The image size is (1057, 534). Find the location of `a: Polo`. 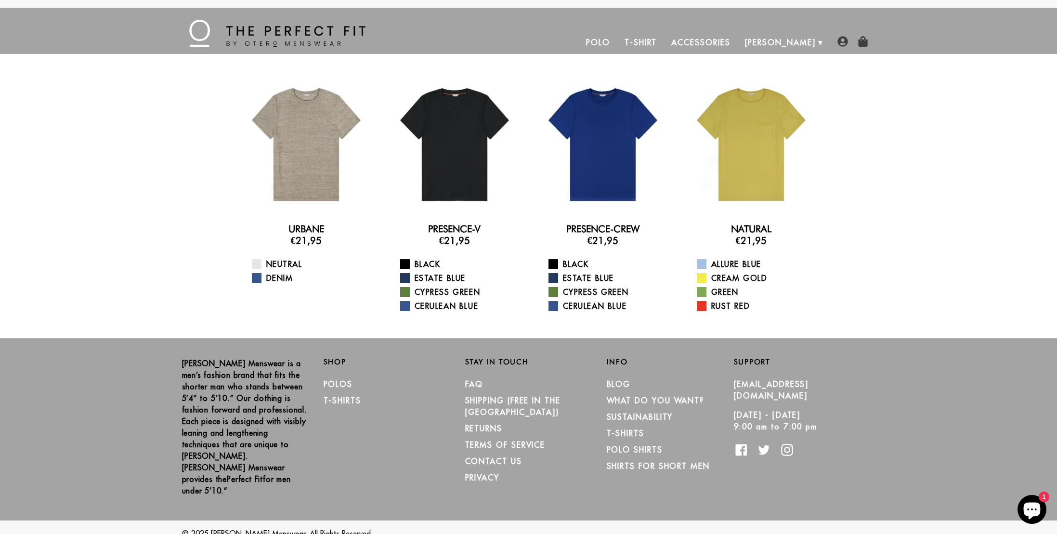

a: Polo is located at coordinates (598, 42).